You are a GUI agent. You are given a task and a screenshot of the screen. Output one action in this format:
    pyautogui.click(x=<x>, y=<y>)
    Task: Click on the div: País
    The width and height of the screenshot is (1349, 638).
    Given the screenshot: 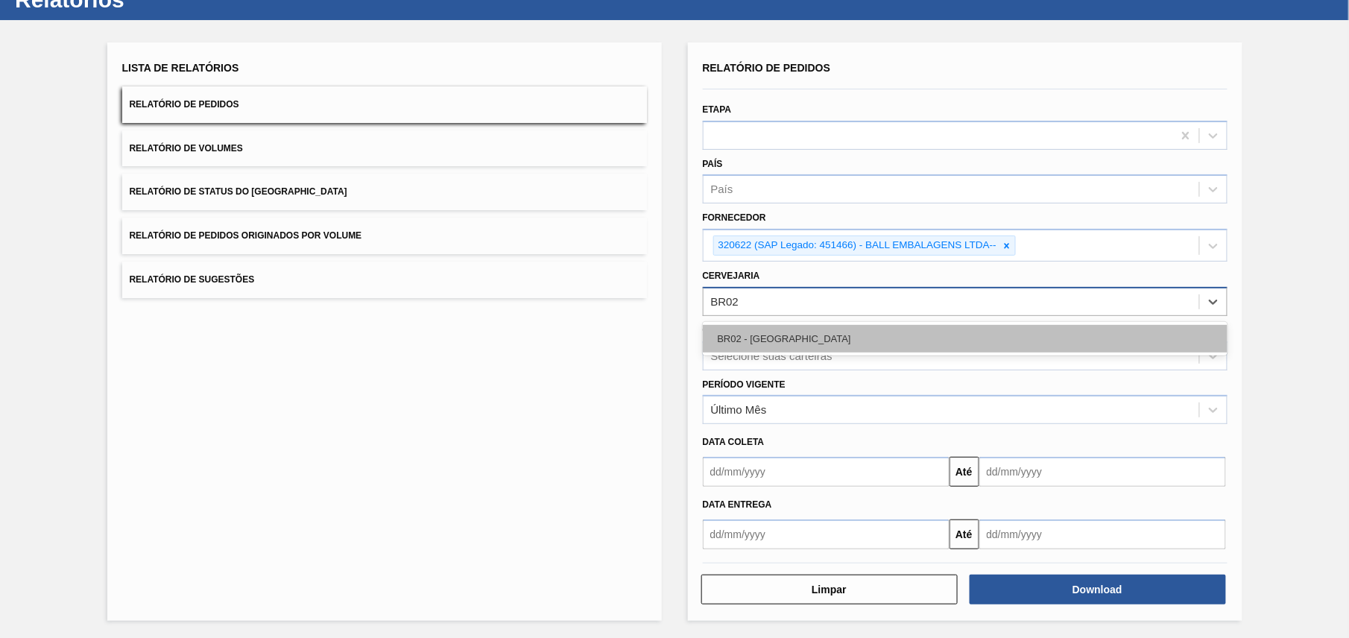 What is the action you would take?
    pyautogui.click(x=722, y=189)
    